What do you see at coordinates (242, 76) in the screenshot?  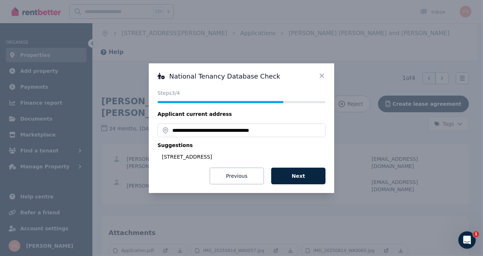 I see `h3: National Tenancy Database Check` at bounding box center [242, 76].